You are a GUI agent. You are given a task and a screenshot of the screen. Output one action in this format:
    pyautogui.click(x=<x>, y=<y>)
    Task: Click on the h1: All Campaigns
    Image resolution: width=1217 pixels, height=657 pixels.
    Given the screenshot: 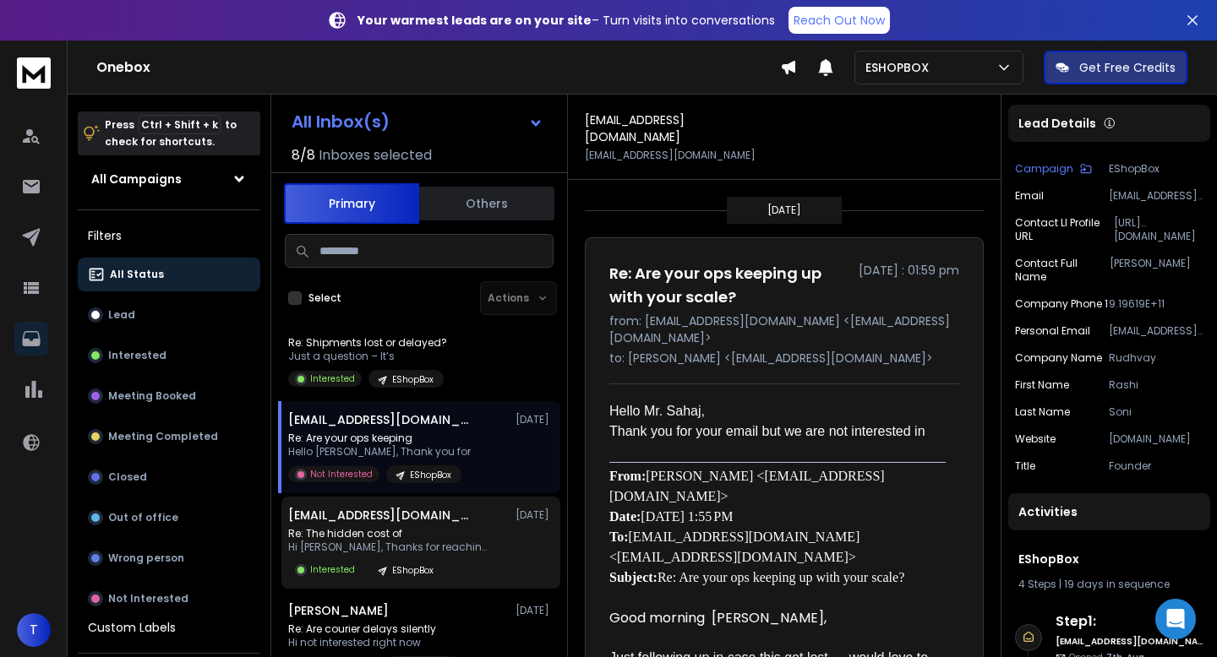 What is the action you would take?
    pyautogui.click(x=136, y=179)
    